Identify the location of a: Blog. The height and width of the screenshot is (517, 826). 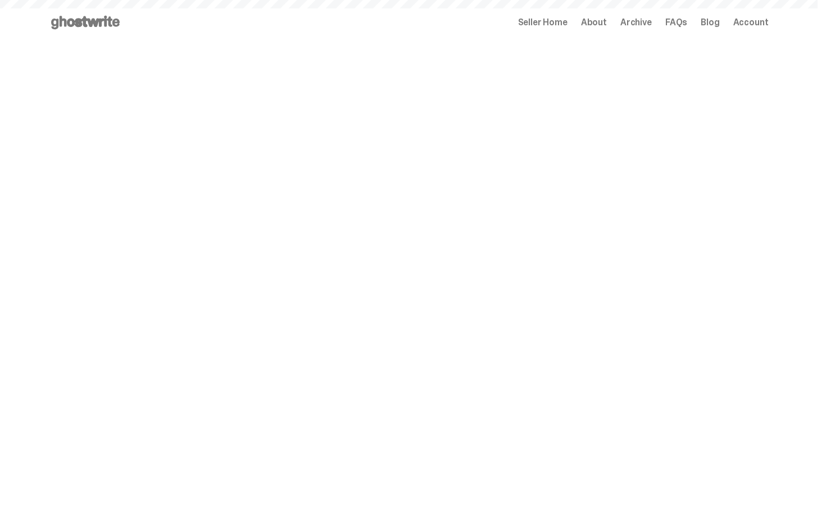
(710, 22).